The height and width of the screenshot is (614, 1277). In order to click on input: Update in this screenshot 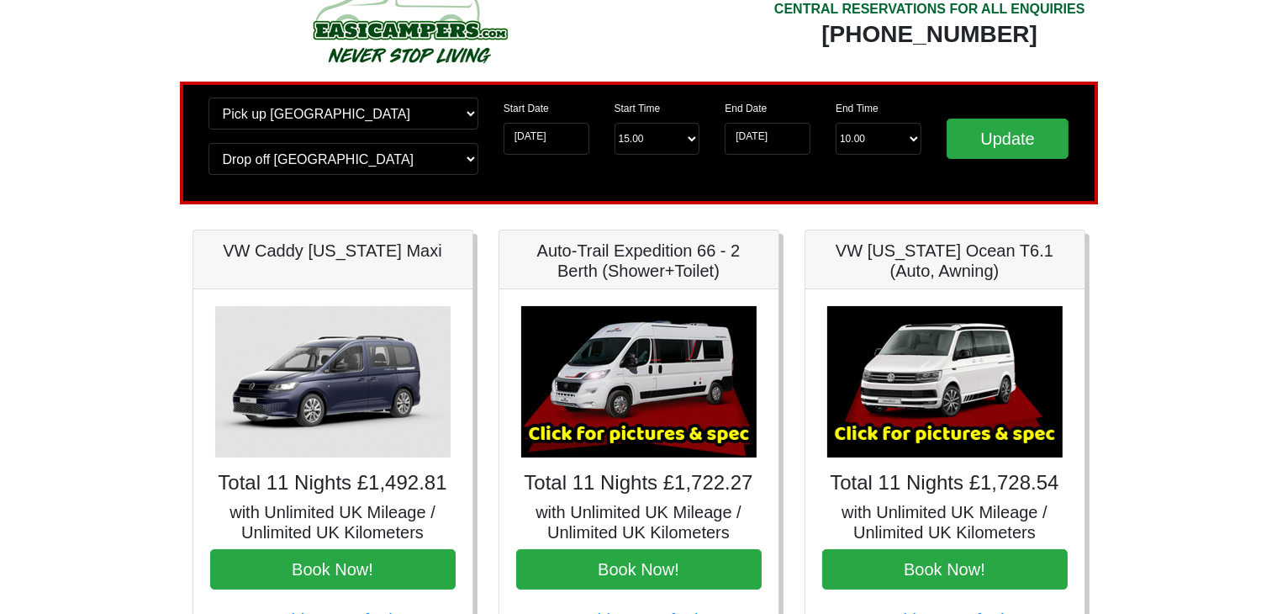, I will do `click(1008, 139)`.